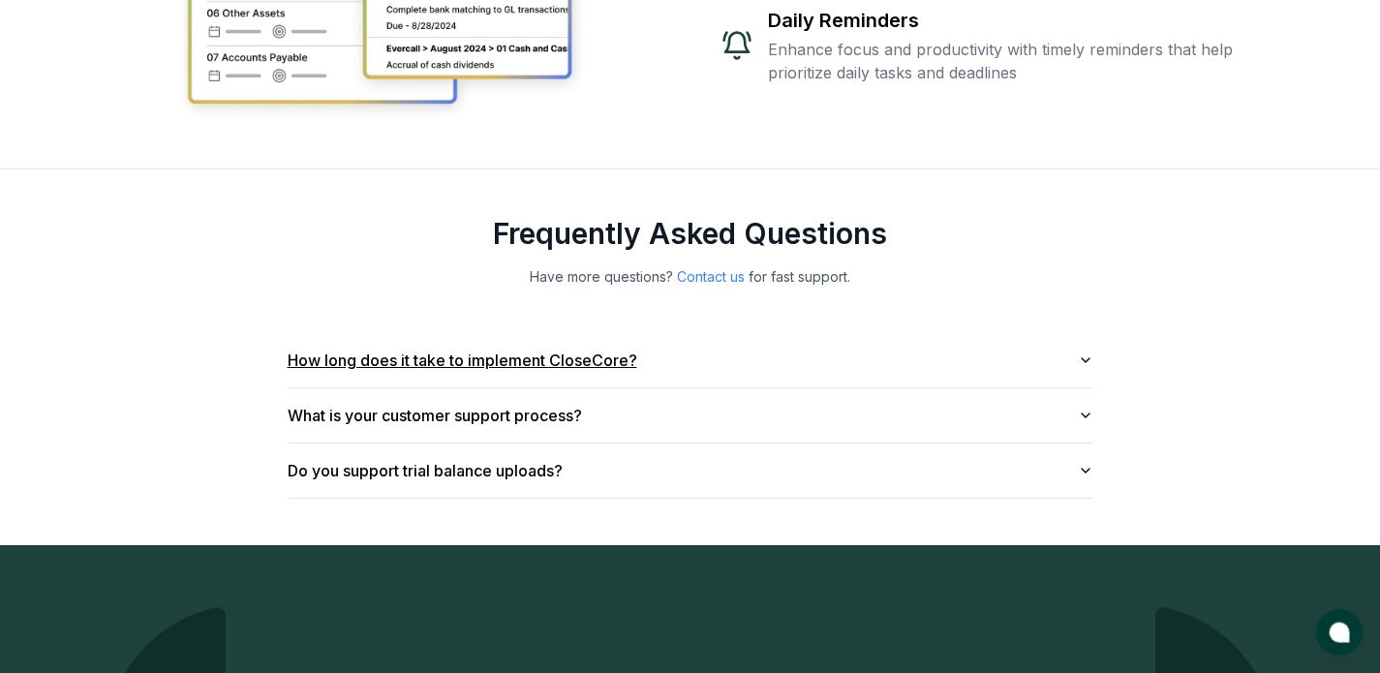 The image size is (1380, 673). Describe the element at coordinates (691, 276) in the screenshot. I see `p: Have more questions? for fast support.` at that location.